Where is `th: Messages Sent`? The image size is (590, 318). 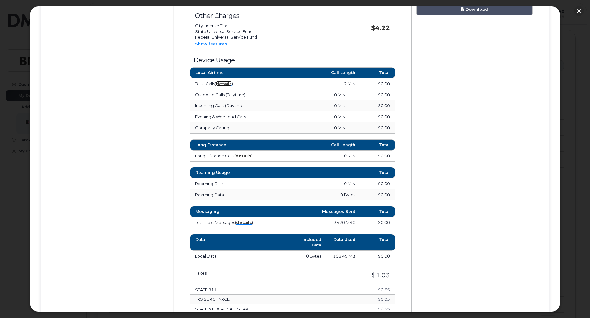 th: Messages Sent is located at coordinates (318, 212).